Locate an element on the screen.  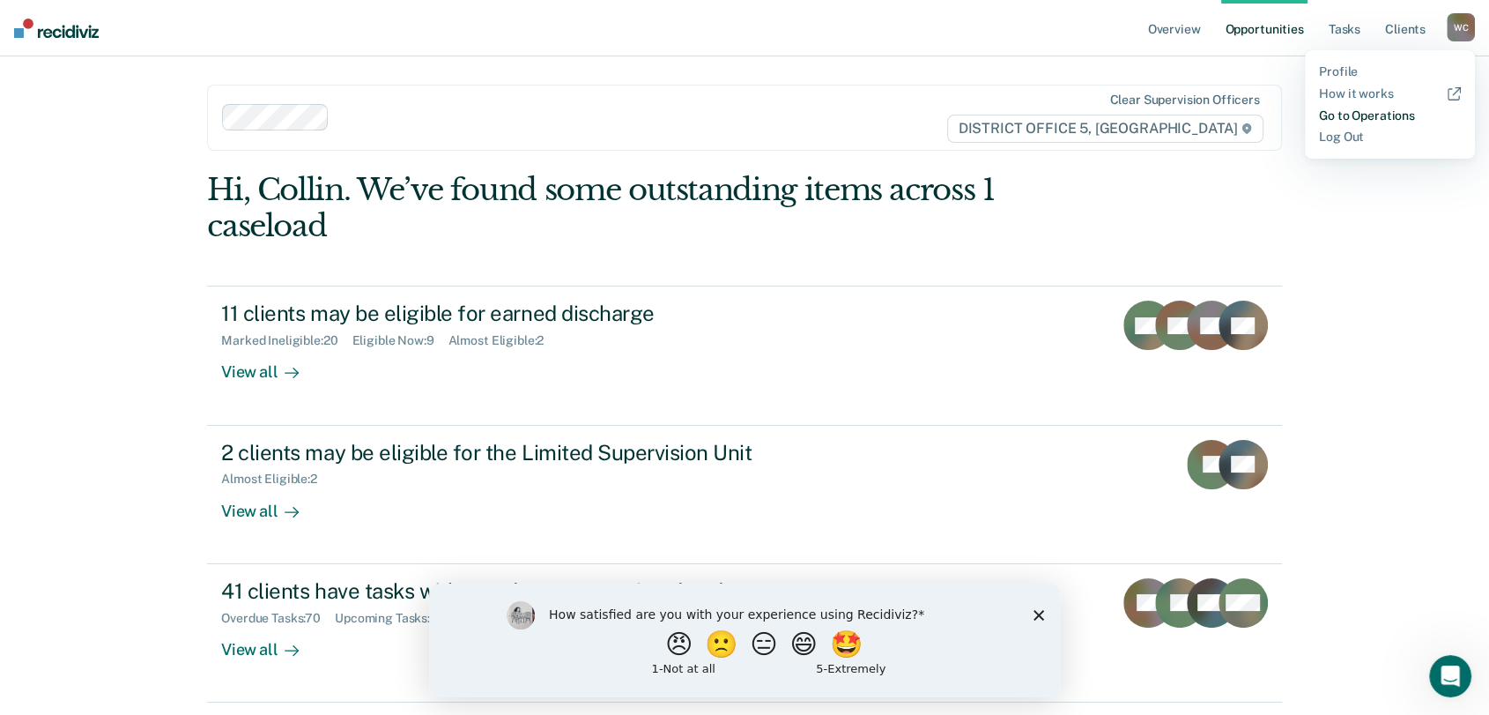
button: WC is located at coordinates (1461, 27).